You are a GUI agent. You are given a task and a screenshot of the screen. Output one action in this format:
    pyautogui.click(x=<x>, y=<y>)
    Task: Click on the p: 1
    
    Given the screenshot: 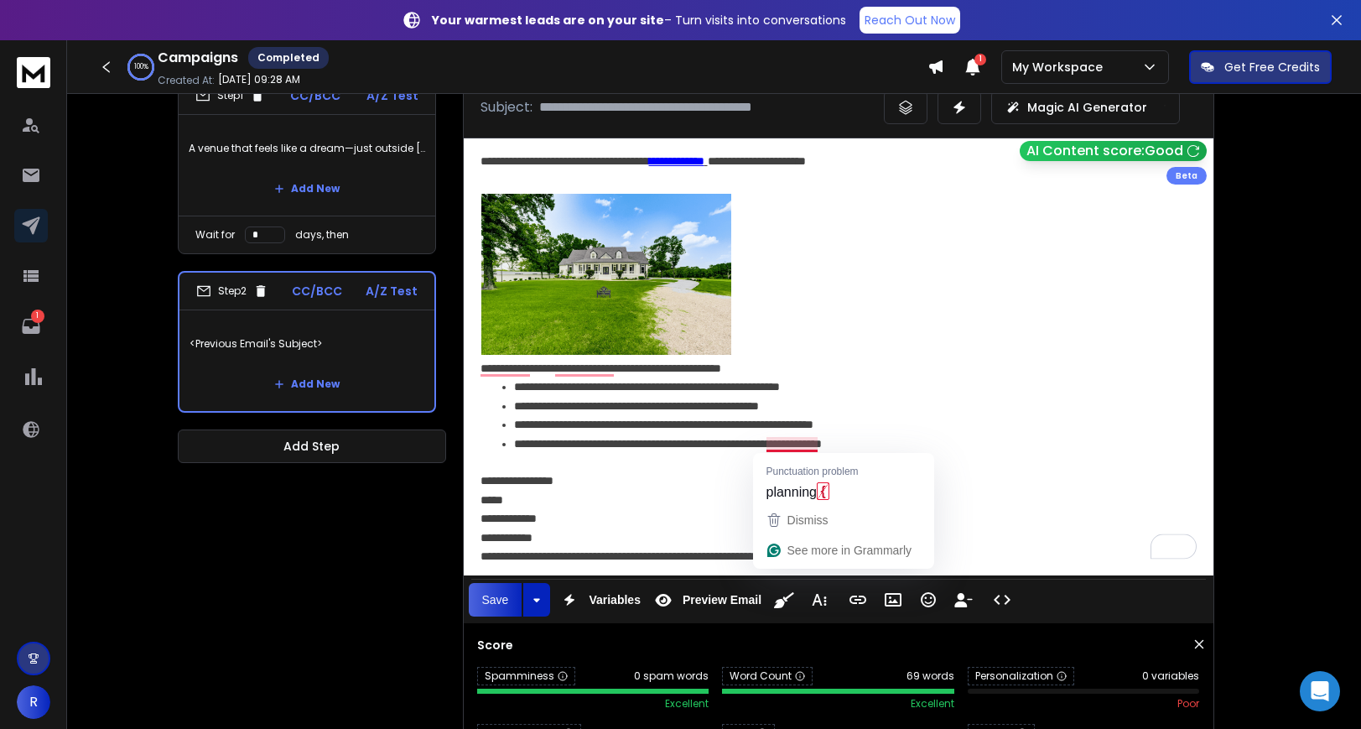 What is the action you would take?
    pyautogui.click(x=38, y=316)
    